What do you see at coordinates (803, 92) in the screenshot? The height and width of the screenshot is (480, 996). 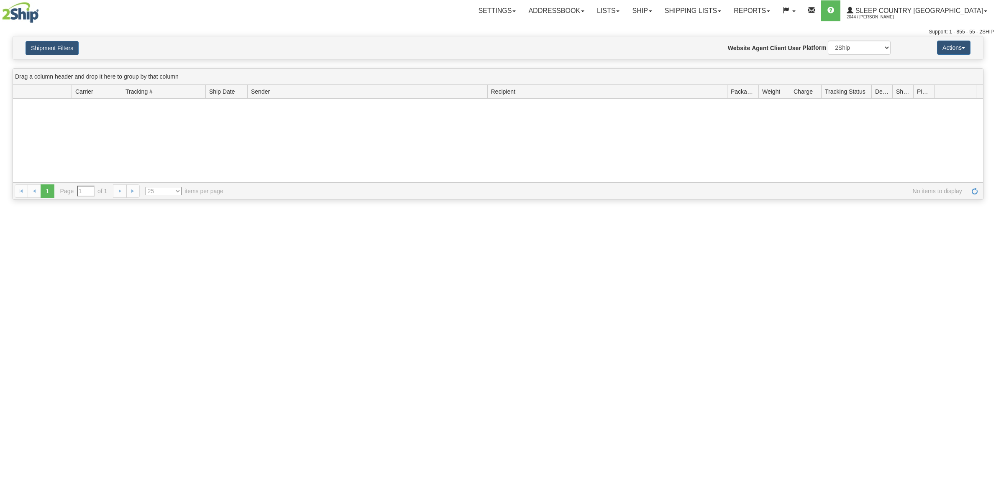 I see `span: Charge` at bounding box center [803, 92].